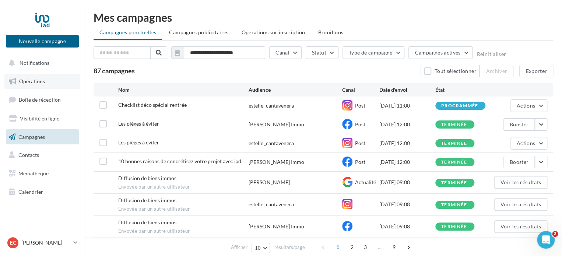 The height and width of the screenshot is (256, 562). What do you see at coordinates (42, 119) in the screenshot?
I see `a: Visibilité en ligne` at bounding box center [42, 119].